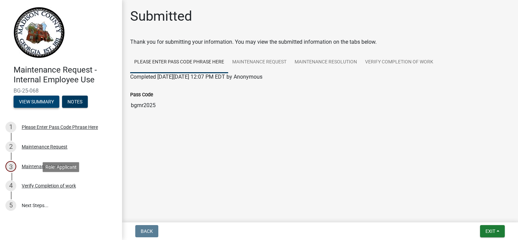  What do you see at coordinates (11, 127) in the screenshot?
I see `div: 1` at bounding box center [11, 127].